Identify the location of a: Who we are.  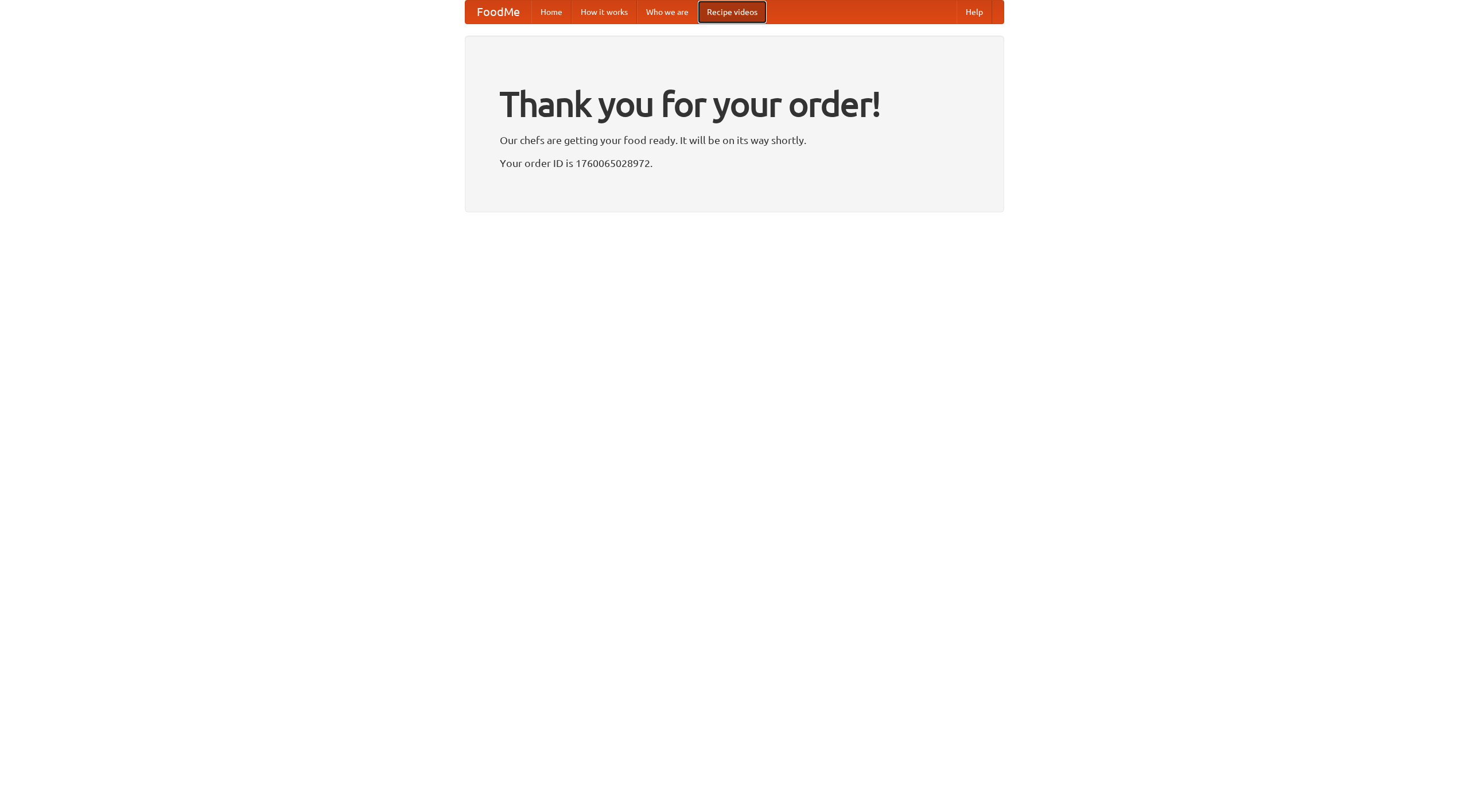
(667, 12).